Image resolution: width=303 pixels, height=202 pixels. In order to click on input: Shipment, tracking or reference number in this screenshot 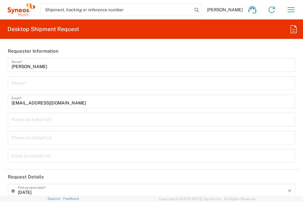, I will do `click(116, 10)`.